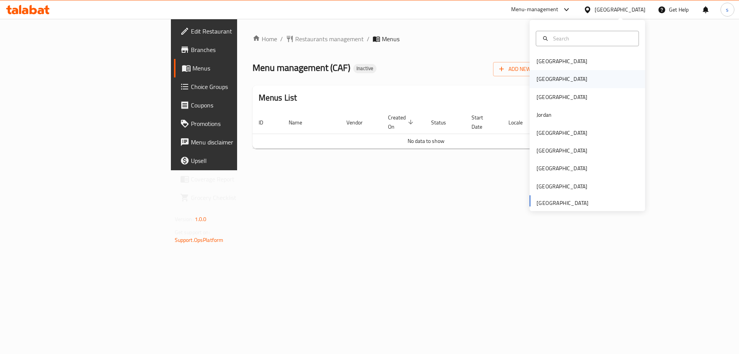 The height and width of the screenshot is (354, 739). What do you see at coordinates (330, 39) in the screenshot?
I see `span: Restaurants management` at bounding box center [330, 39].